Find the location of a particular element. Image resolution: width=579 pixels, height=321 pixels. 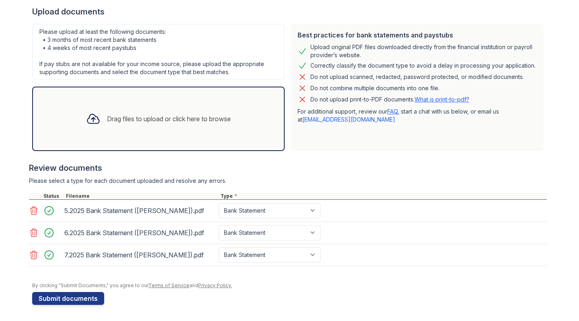

div: Review documents is located at coordinates (288, 168).